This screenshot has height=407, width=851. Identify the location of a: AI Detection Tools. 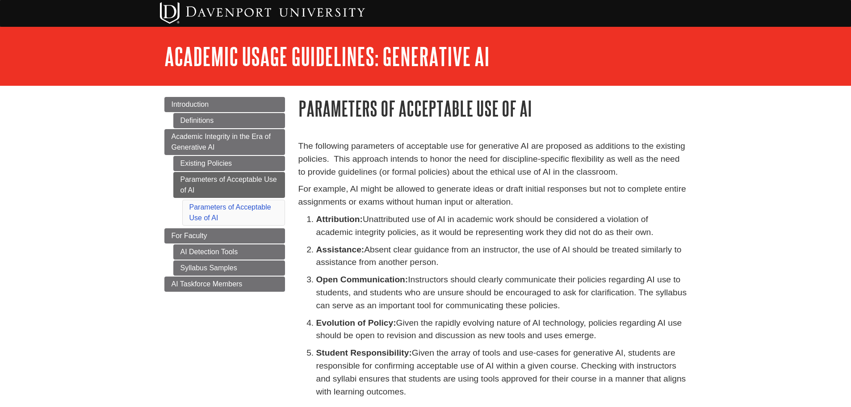
(229, 252).